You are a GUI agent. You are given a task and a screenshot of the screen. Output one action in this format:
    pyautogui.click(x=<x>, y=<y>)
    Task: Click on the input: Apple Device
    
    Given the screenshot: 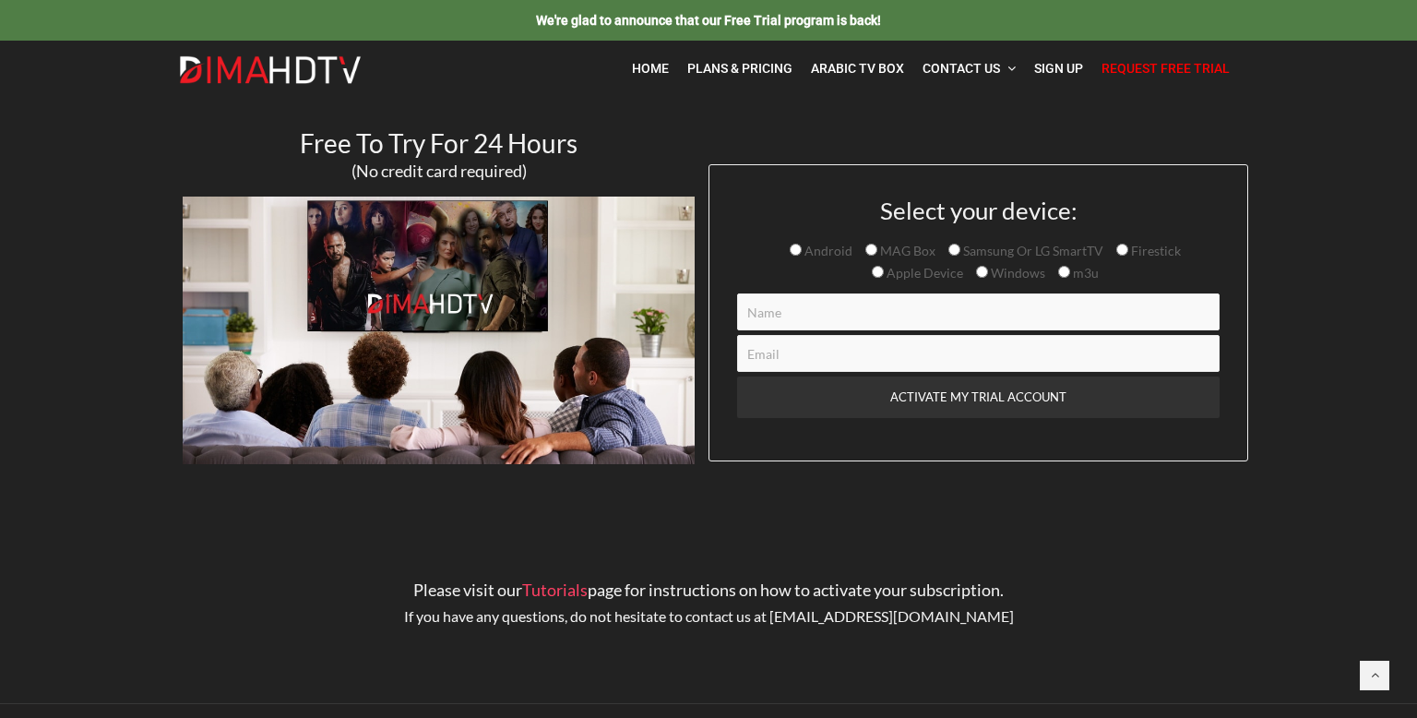 What is the action you would take?
    pyautogui.click(x=877, y=271)
    